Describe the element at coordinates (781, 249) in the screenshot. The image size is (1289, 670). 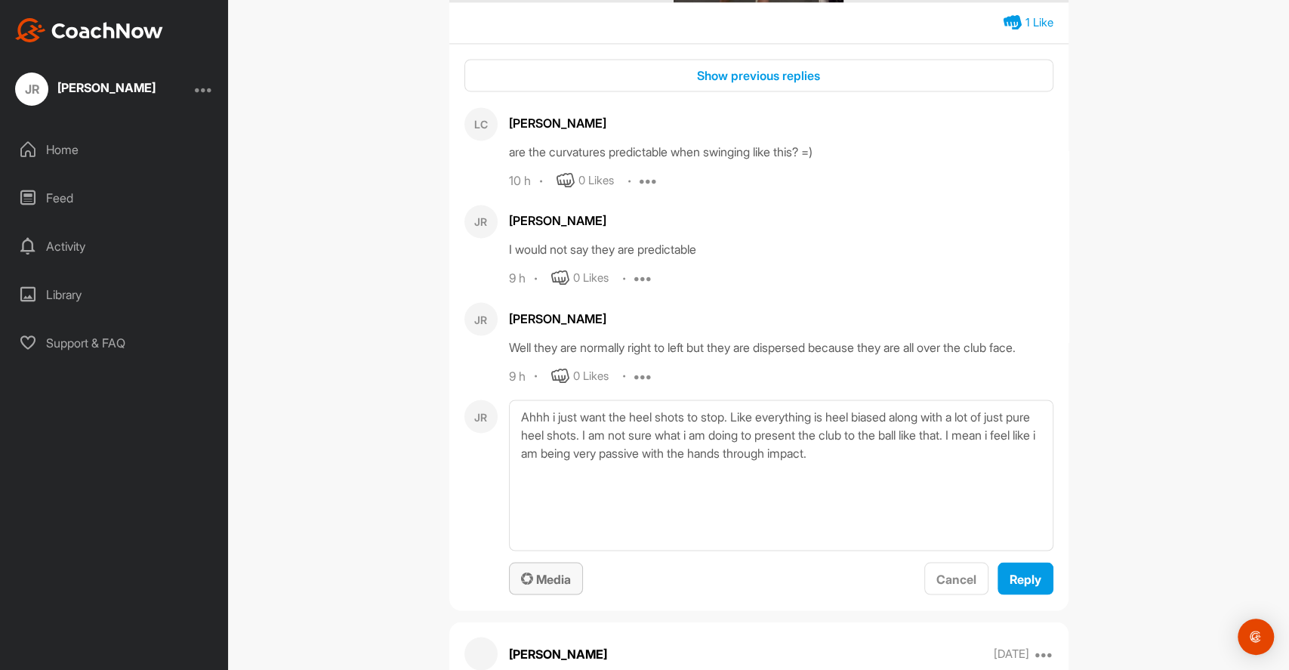
I see `div: I would not say they are predictable` at that location.